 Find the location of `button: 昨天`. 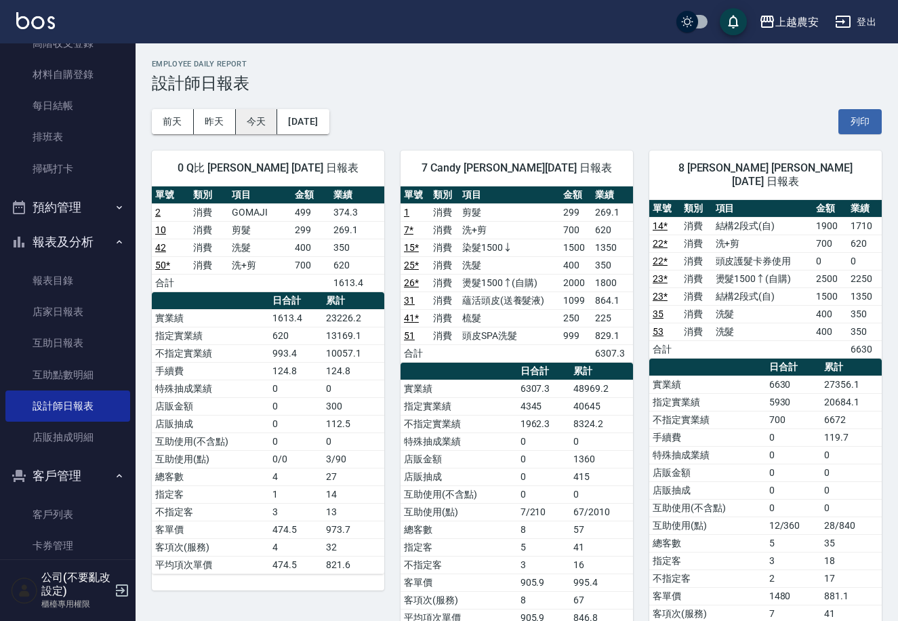

button: 昨天 is located at coordinates (215, 121).